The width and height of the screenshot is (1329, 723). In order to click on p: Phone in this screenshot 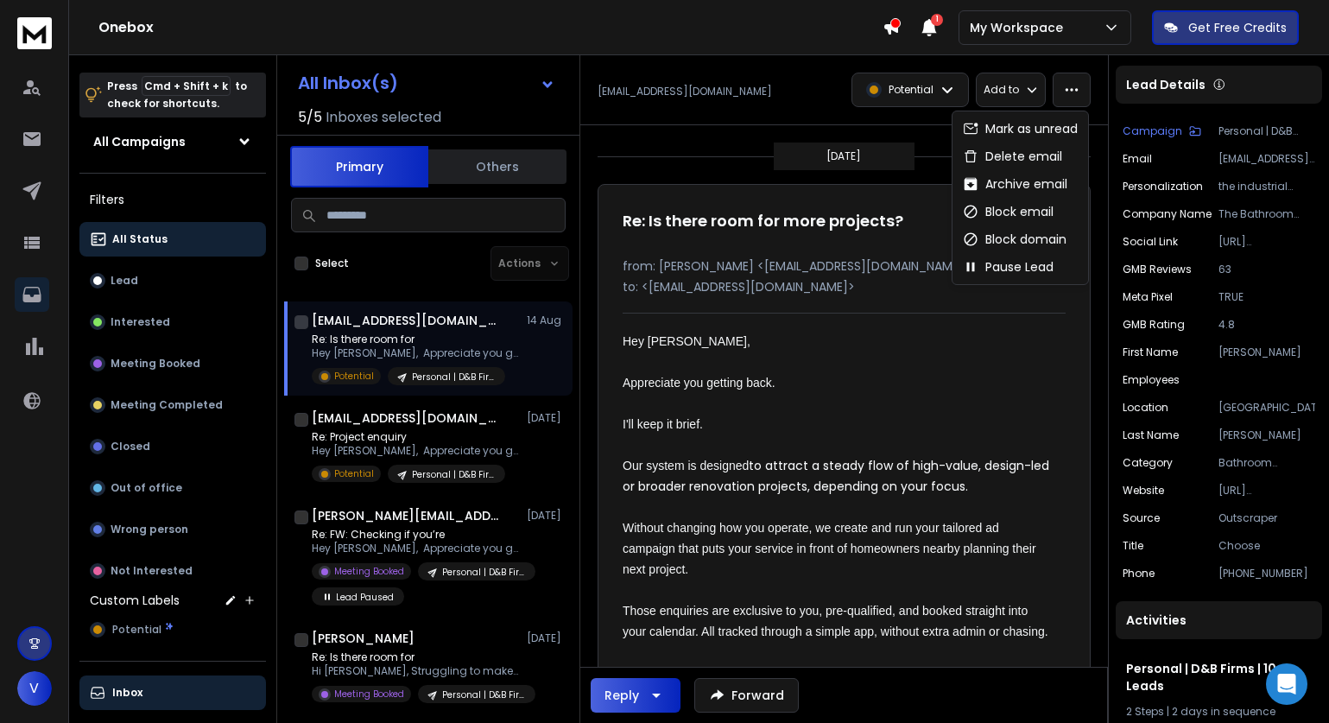, I will do `click(1138, 574)`.